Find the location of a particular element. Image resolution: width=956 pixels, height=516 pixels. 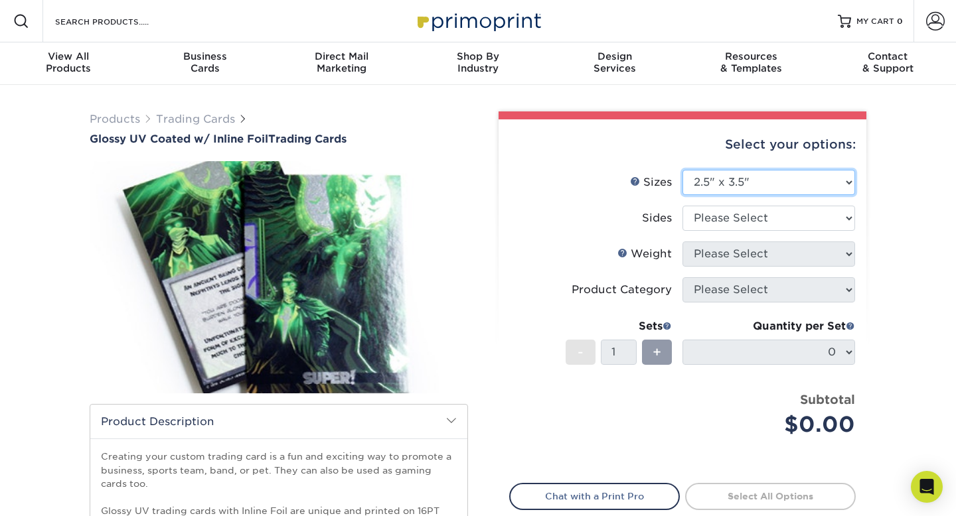

div: Product Category is located at coordinates (621, 290).